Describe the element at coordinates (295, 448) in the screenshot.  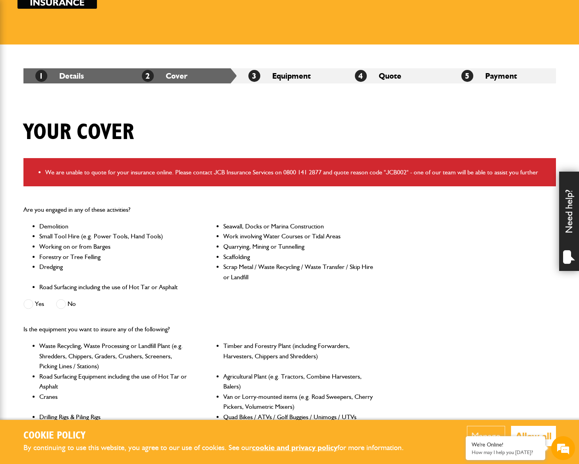
I see `a: cookie and privacy policy` at that location.